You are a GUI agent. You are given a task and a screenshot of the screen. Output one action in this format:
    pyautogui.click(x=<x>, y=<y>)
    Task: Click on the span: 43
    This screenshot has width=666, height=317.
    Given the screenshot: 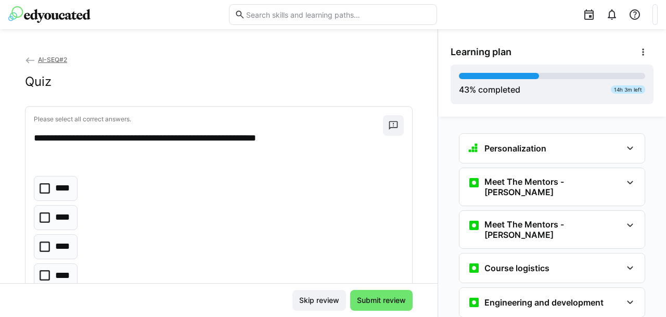 What is the action you would take?
    pyautogui.click(x=464, y=89)
    